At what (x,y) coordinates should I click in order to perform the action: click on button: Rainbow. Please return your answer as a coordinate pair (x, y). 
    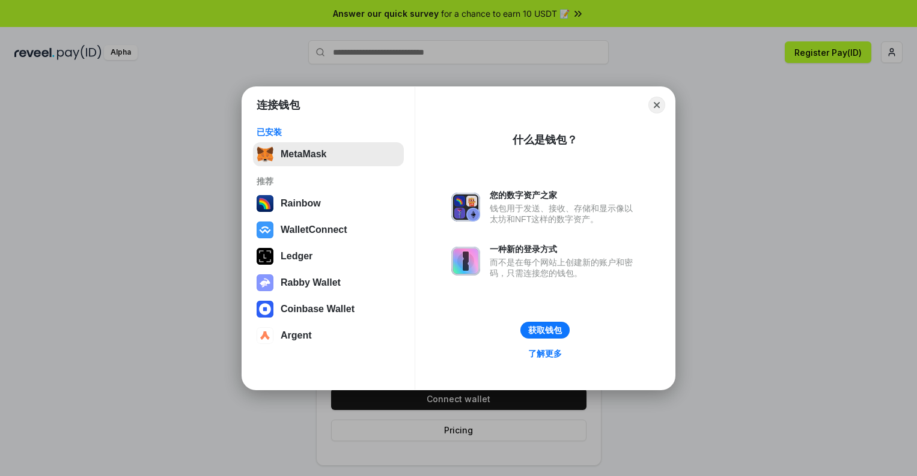
    Looking at the image, I should click on (328, 204).